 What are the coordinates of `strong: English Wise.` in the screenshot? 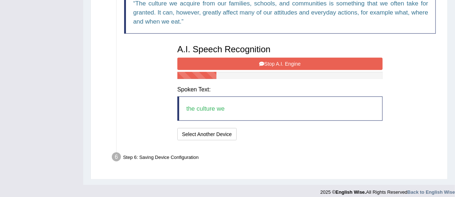 It's located at (351, 192).